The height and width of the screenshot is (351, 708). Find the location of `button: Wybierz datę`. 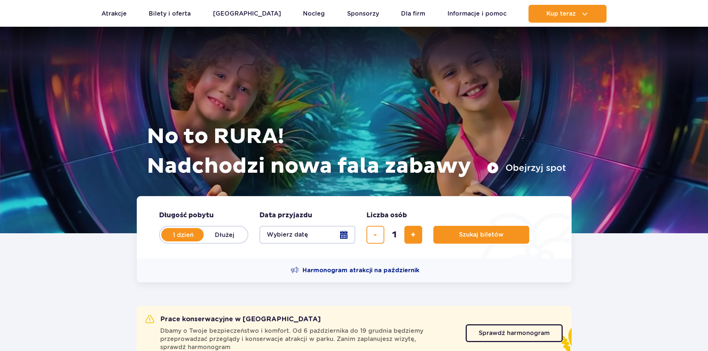

button: Wybierz datę is located at coordinates (307, 235).